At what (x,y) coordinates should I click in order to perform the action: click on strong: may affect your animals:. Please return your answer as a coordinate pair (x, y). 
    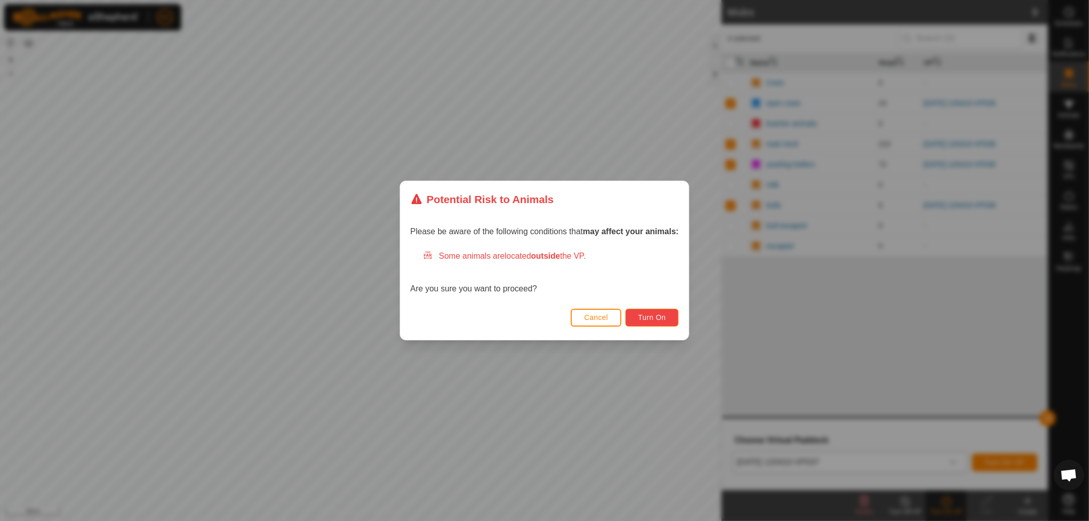
    Looking at the image, I should click on (631, 231).